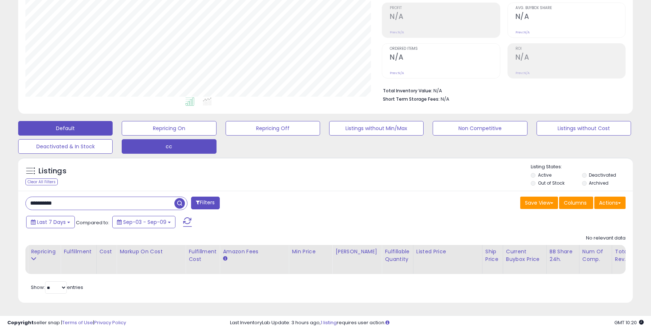  Describe the element at coordinates (582, 167) in the screenshot. I see `p: Listing States:` at that location.